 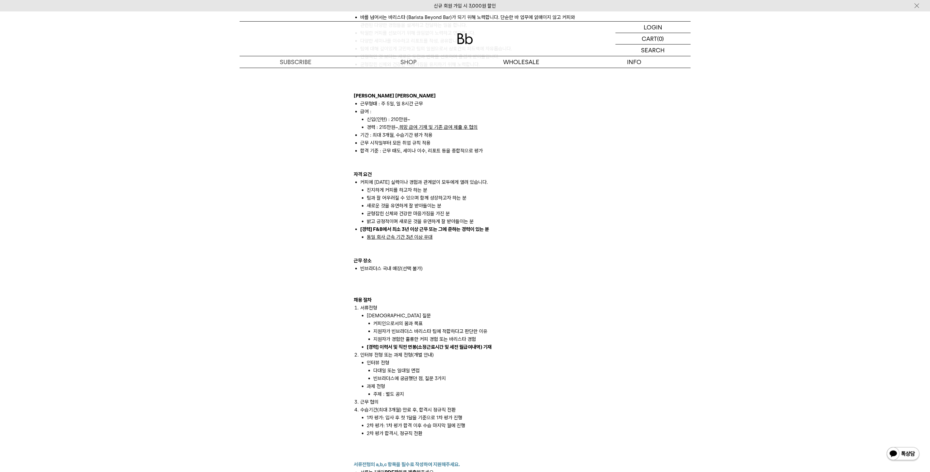 What do you see at coordinates (472, 190) in the screenshot?
I see `li: 진지하게 커피를 하고자 하는 분` at bounding box center [472, 190].